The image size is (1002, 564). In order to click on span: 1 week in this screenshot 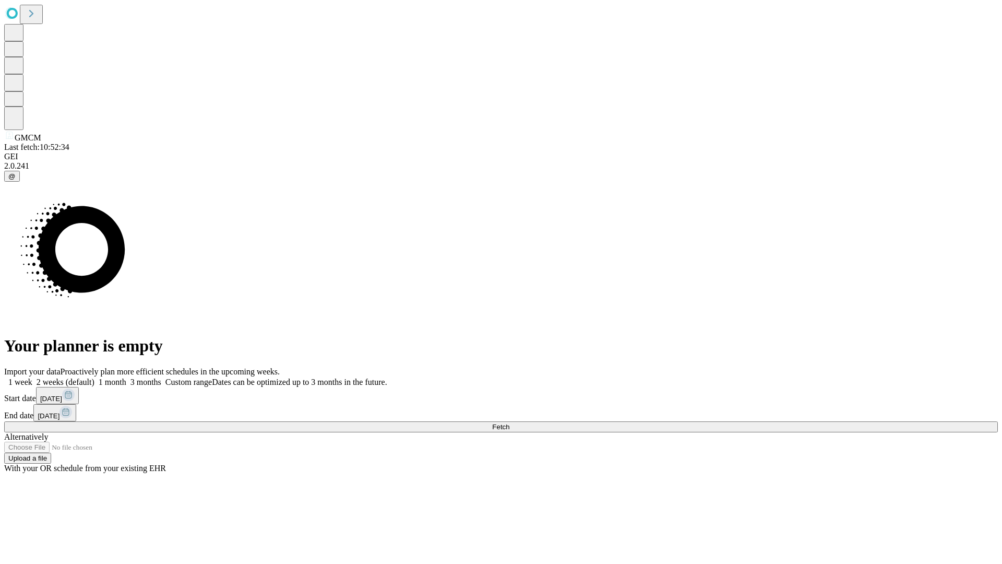, I will do `click(20, 382)`.